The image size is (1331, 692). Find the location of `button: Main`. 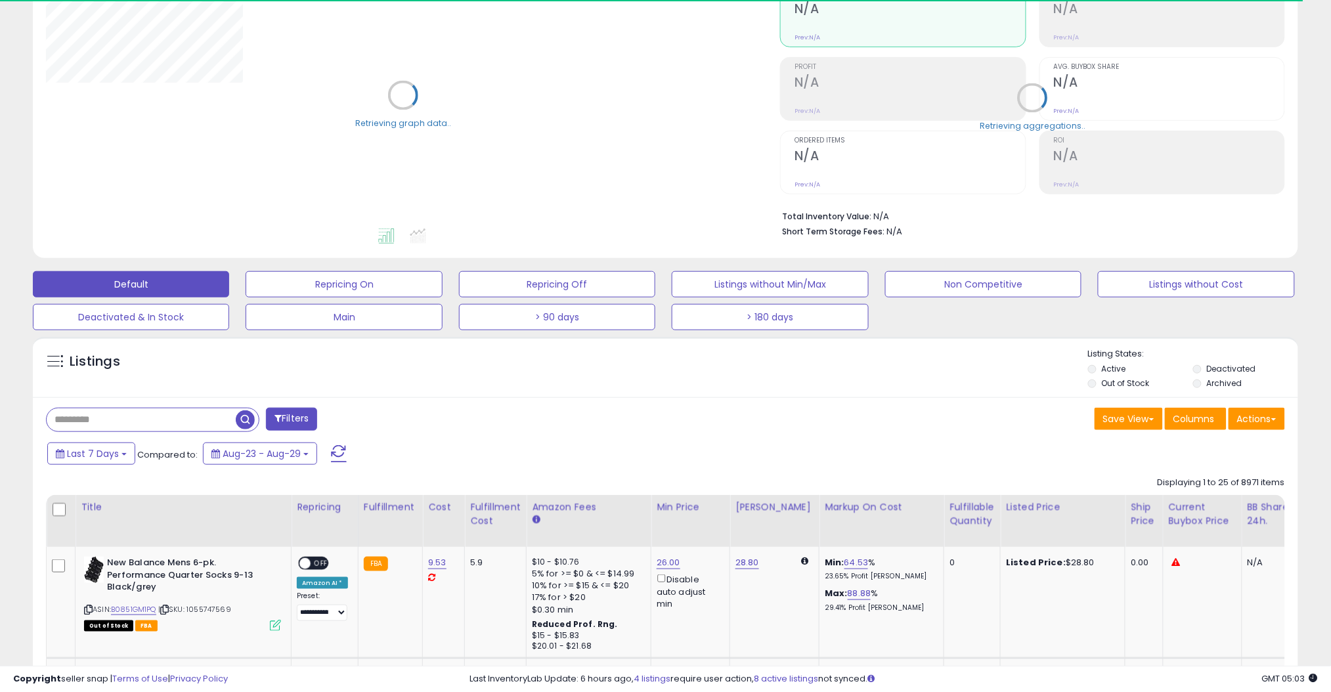

button: Main is located at coordinates (343, 317).